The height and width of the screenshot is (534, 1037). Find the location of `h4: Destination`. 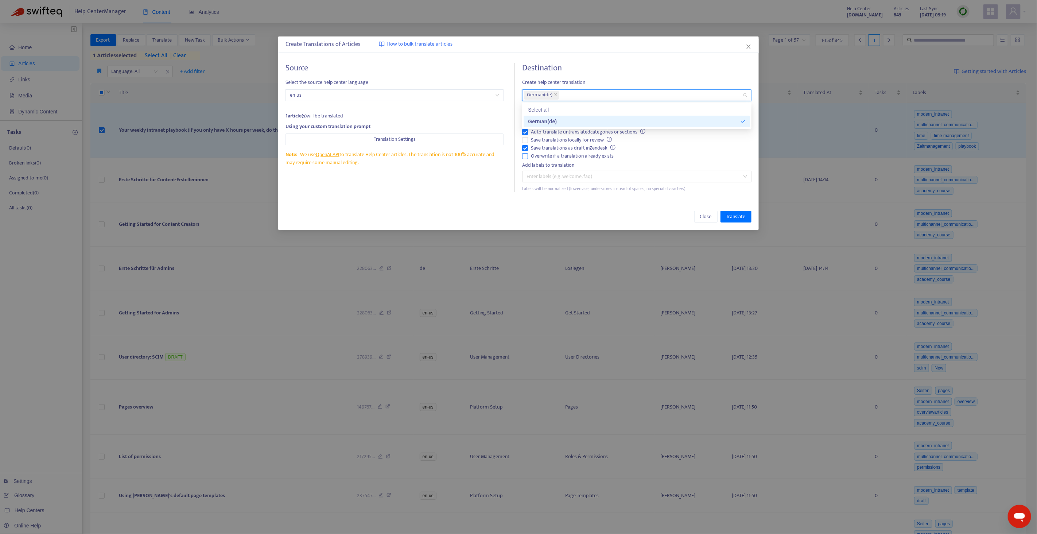

h4: Destination is located at coordinates (637, 68).